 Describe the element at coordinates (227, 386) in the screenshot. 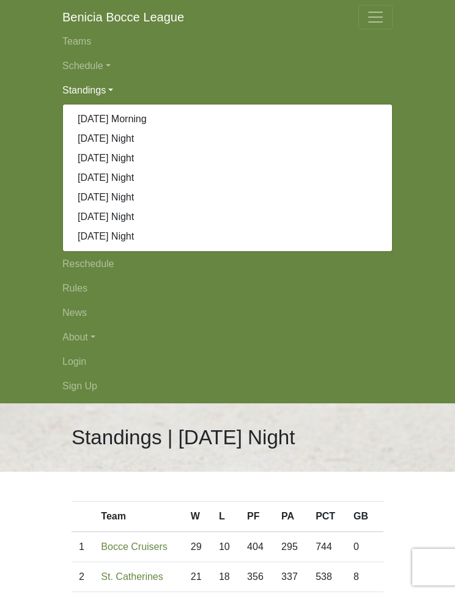

I see `a: Sign Up` at that location.